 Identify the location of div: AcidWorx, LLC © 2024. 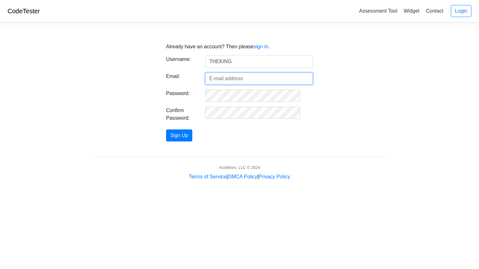
(239, 167).